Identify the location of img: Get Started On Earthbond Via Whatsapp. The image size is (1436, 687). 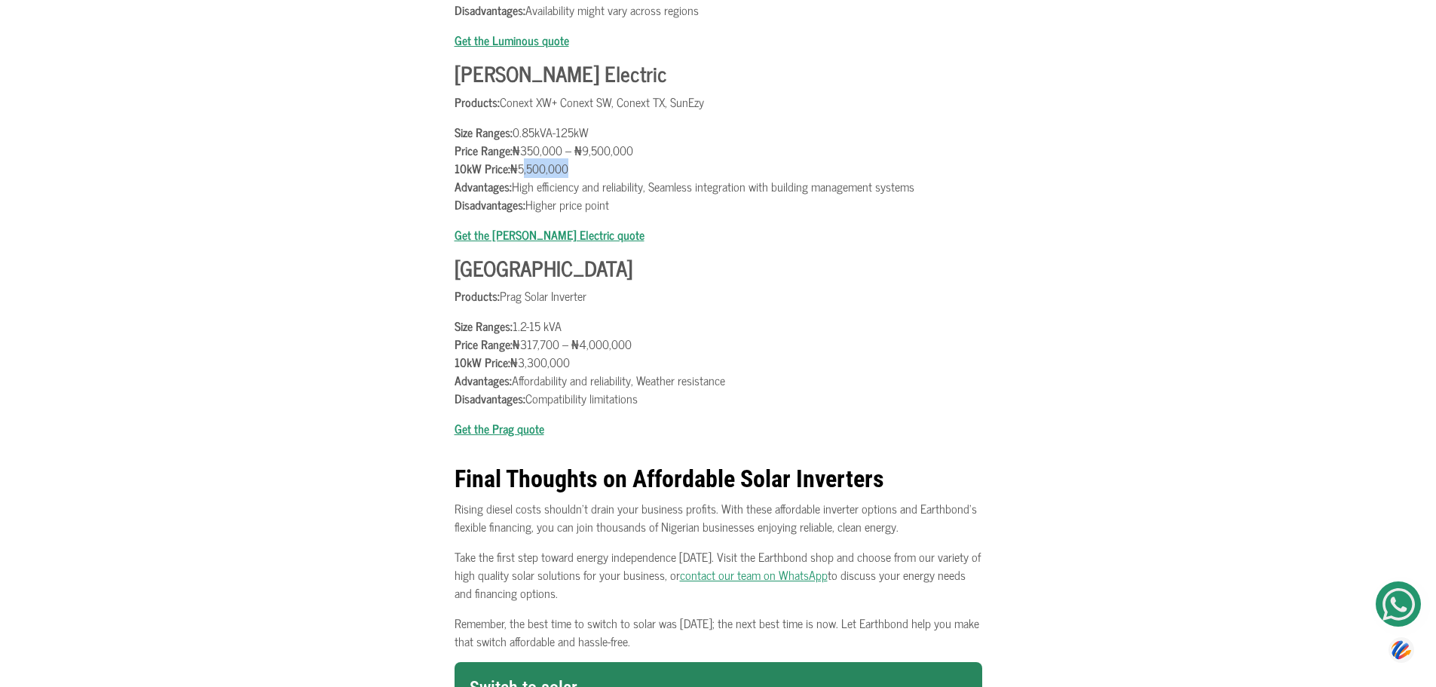
(1398, 604).